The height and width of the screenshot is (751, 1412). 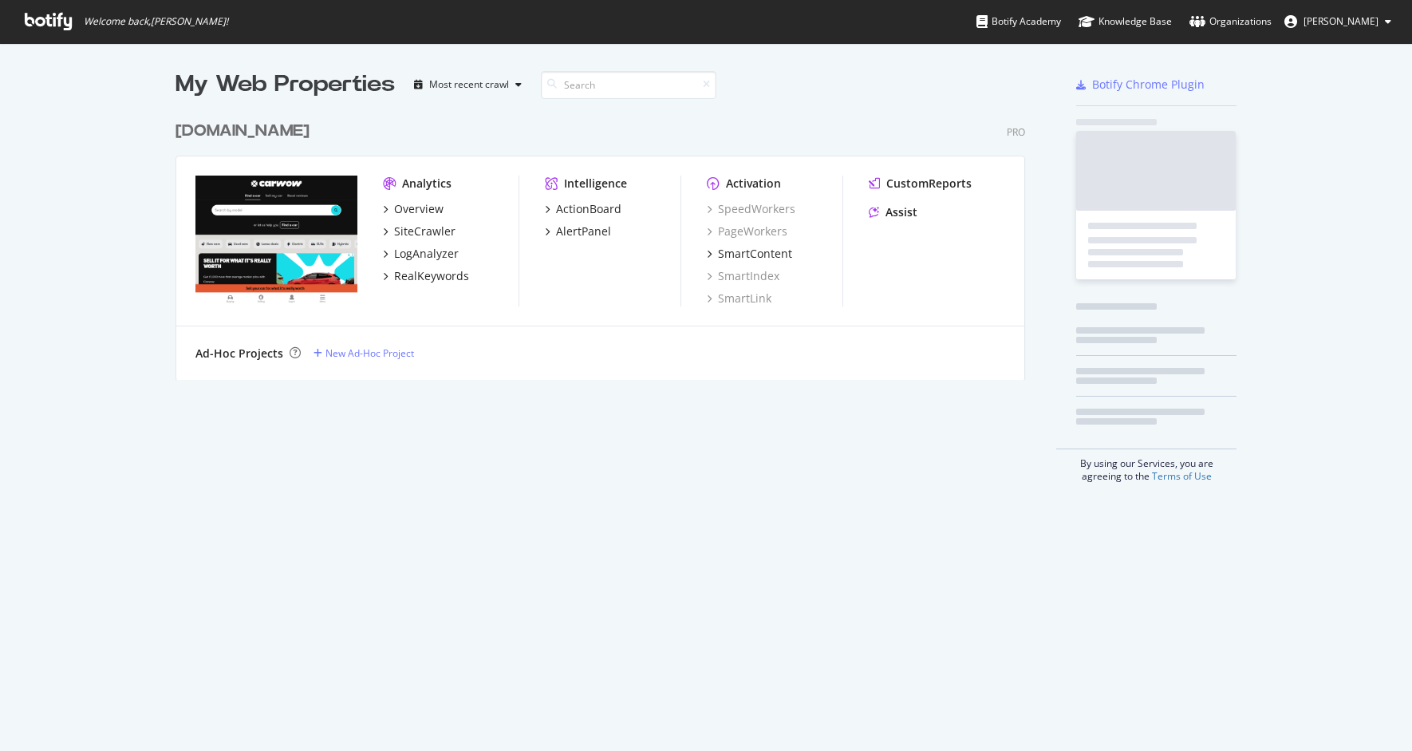 I want to click on a: PageWorkers, so click(x=747, y=231).